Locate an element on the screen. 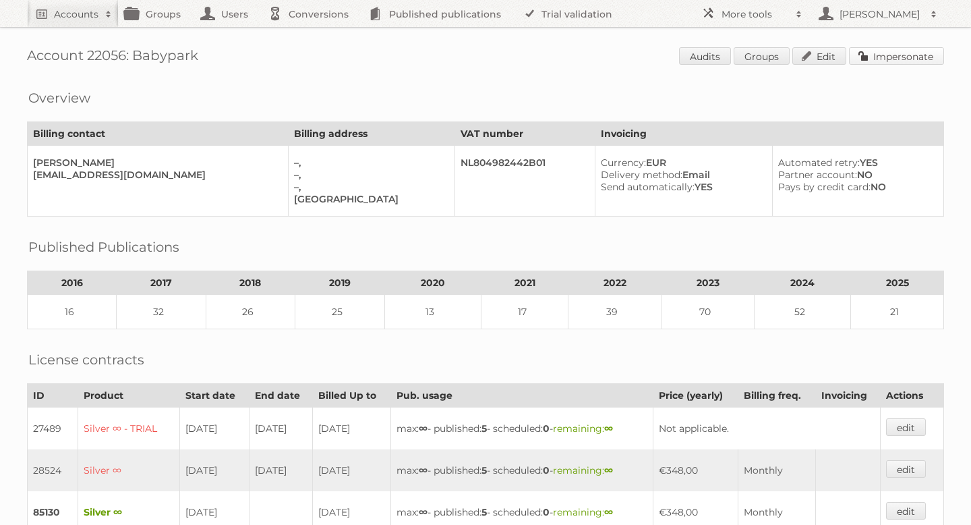 This screenshot has width=971, height=525. td: 27489 is located at coordinates (53, 428).